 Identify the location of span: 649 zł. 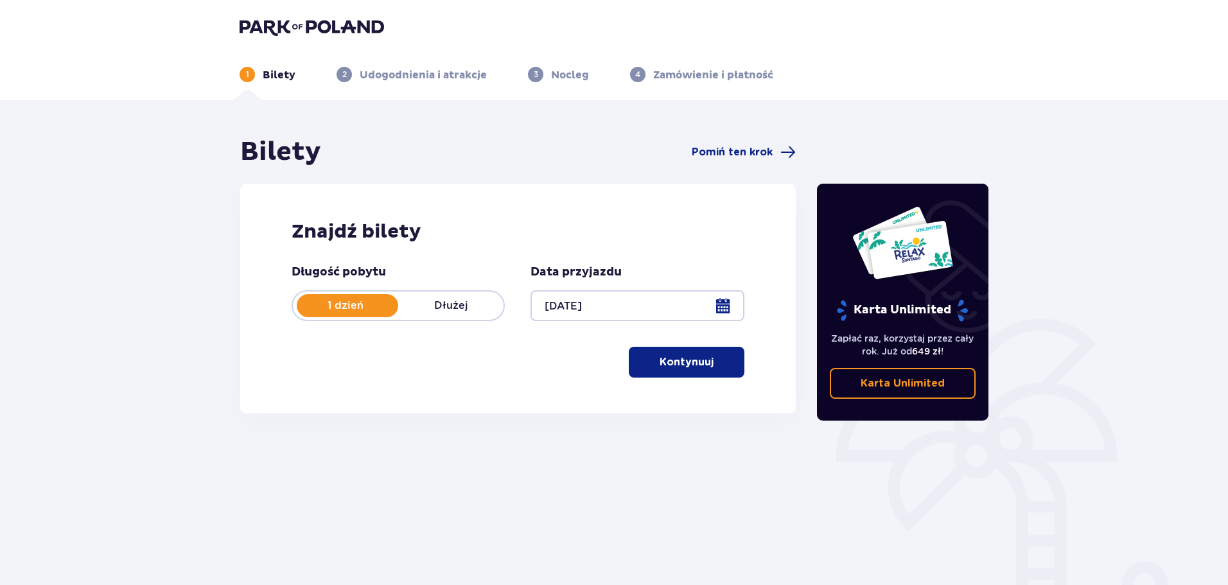
(926, 351).